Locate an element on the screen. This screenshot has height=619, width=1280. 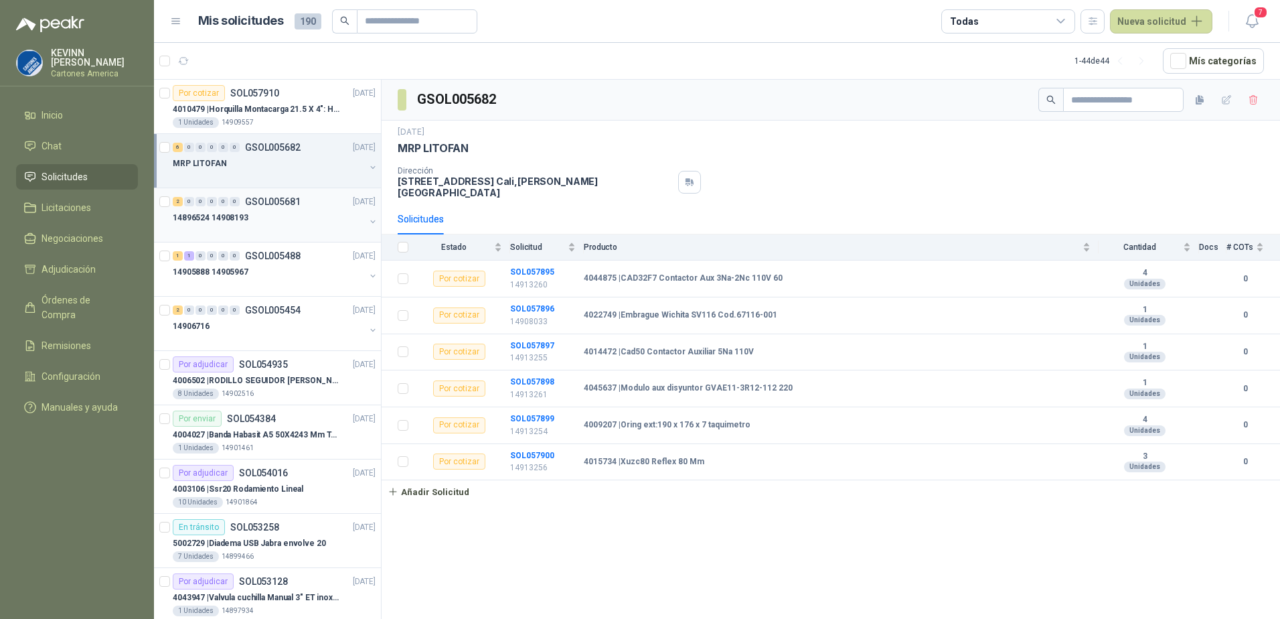
b: SOL057899 is located at coordinates (532, 419).